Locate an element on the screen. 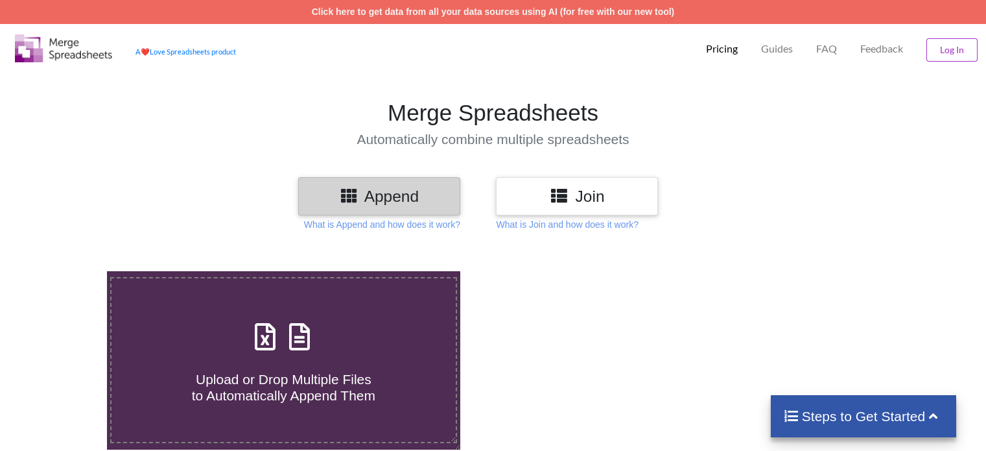 This screenshot has height=451, width=986. h3: Join is located at coordinates (577, 196).